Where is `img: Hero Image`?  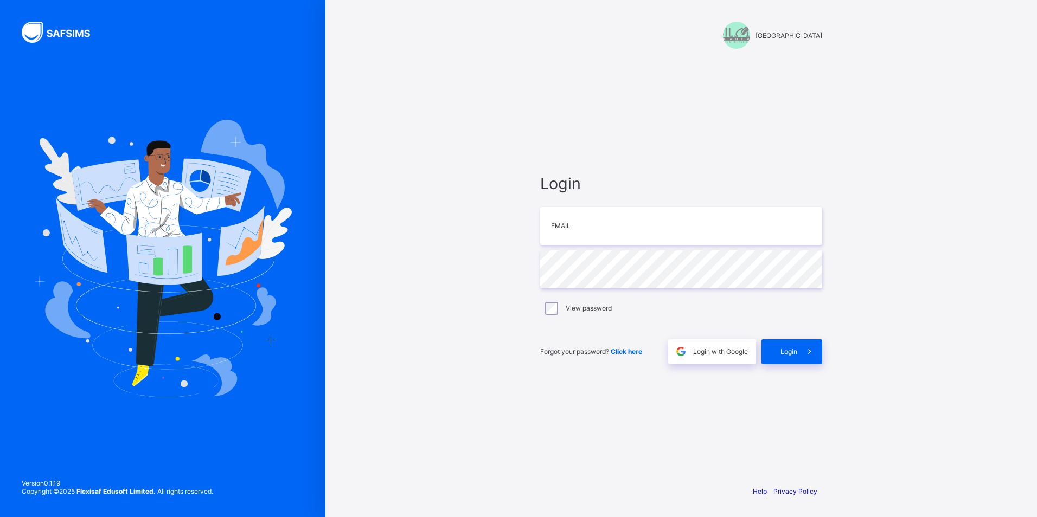
img: Hero Image is located at coordinates (163, 259).